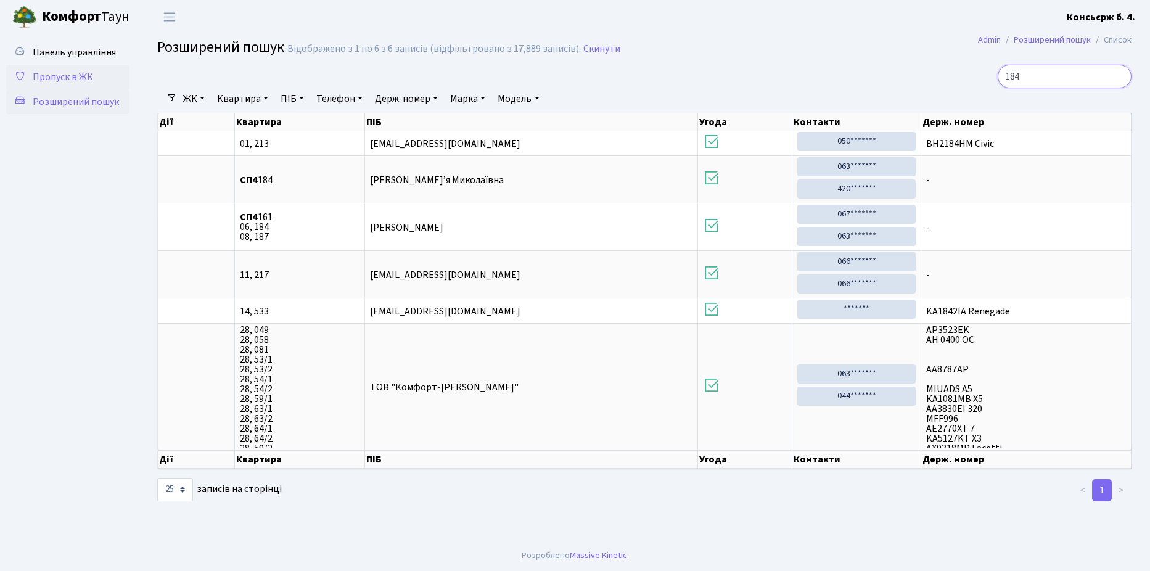 The height and width of the screenshot is (571, 1150). What do you see at coordinates (219, 489) in the screenshot?
I see `label: записів на сторінці` at bounding box center [219, 489].